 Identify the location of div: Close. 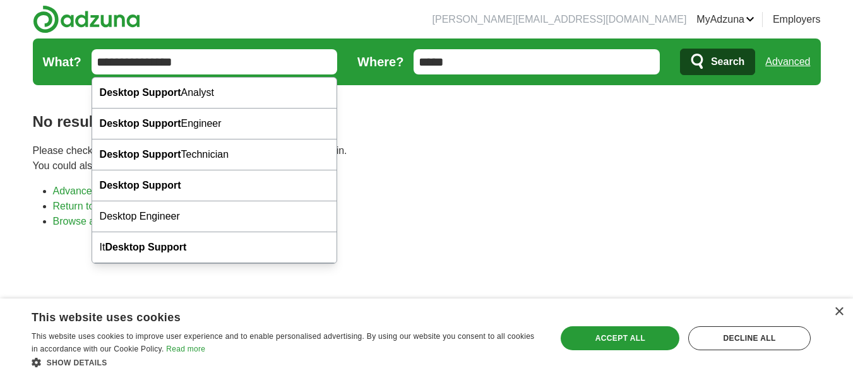
(839, 312).